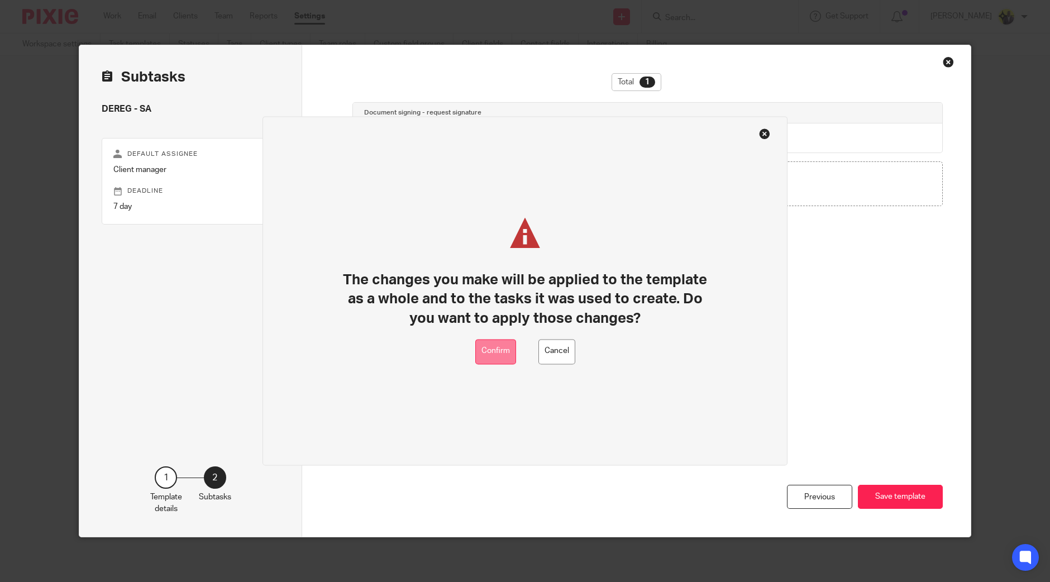 Image resolution: width=1050 pixels, height=582 pixels. Describe the element at coordinates (423, 113) in the screenshot. I see `h4: Document signing - request signature` at that location.